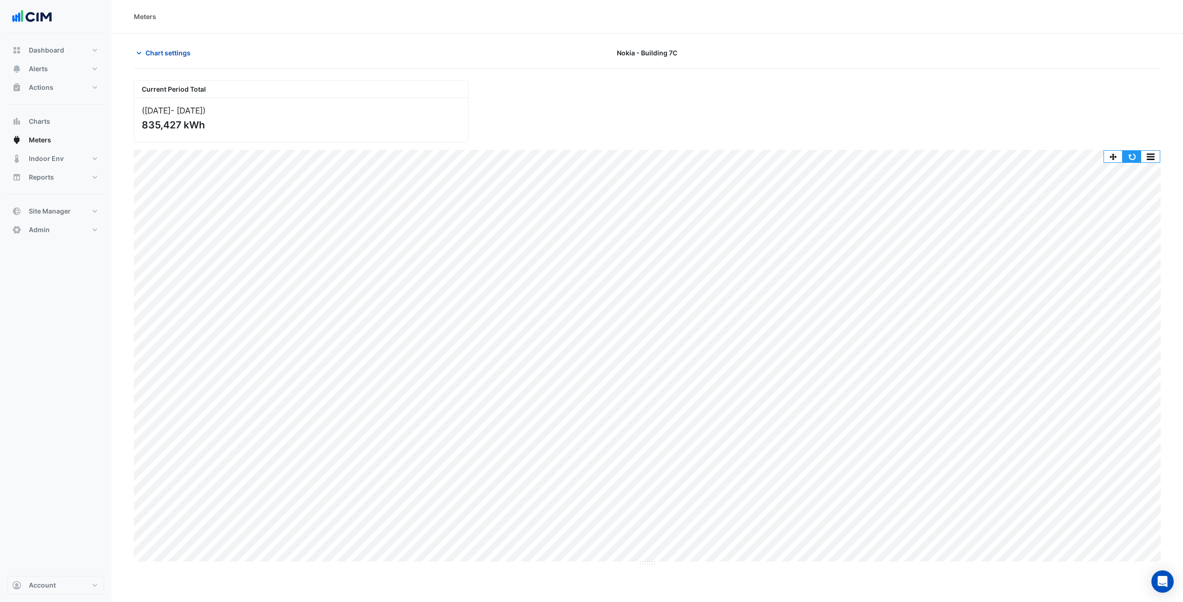  Describe the element at coordinates (1163, 581) in the screenshot. I see `div: Open Intercom Messenger` at that location.